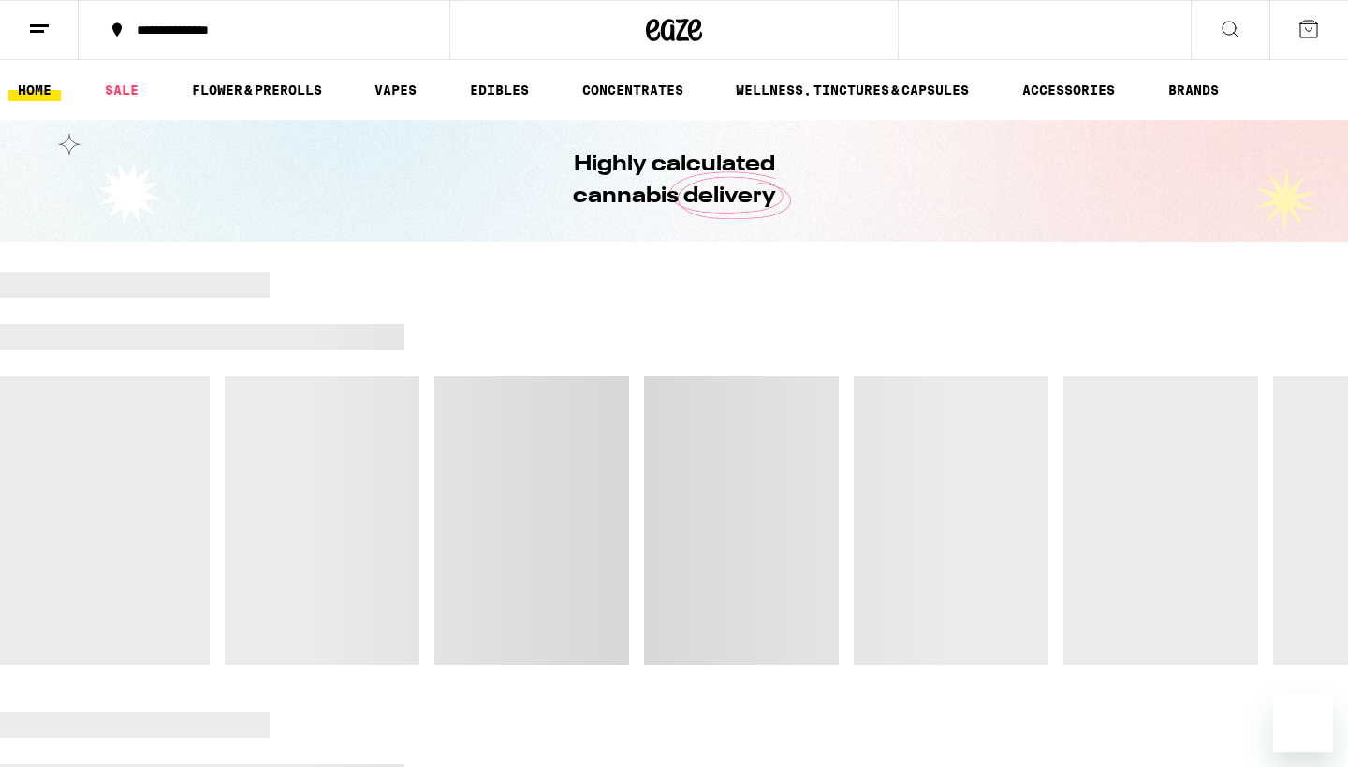  I want to click on a: SALE, so click(122, 90).